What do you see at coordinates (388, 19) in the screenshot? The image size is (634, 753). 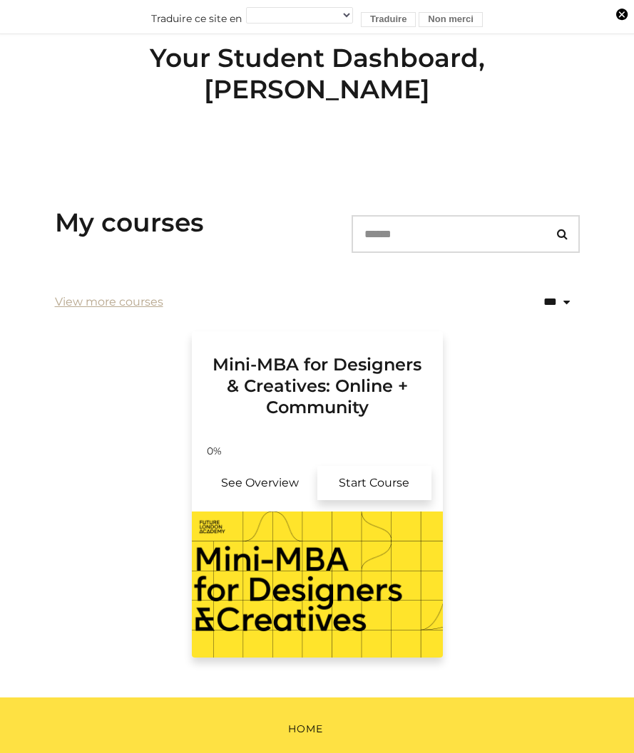 I see `button: Traduire` at bounding box center [388, 19].